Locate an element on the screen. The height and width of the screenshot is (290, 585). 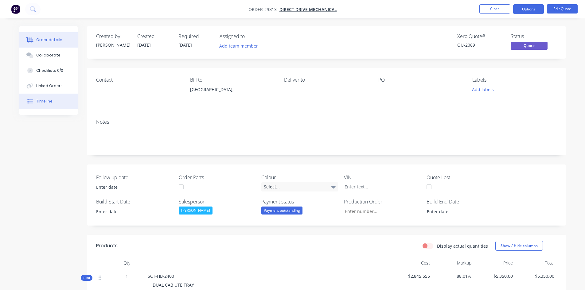
div: Bill to is located at coordinates (232, 80).